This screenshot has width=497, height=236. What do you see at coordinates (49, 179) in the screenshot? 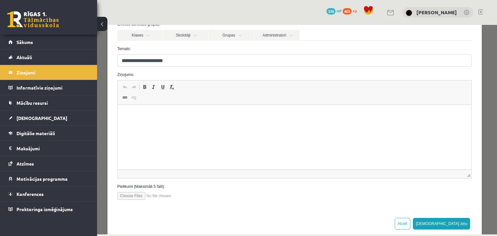
I see `a: Motivācijas programma` at bounding box center [49, 179].